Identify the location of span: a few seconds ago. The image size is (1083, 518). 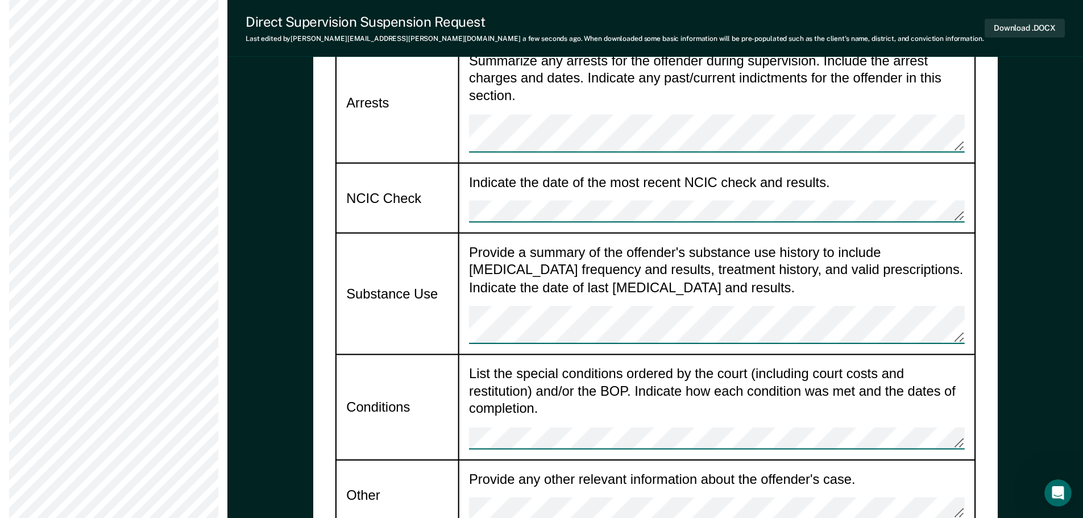
(551, 39).